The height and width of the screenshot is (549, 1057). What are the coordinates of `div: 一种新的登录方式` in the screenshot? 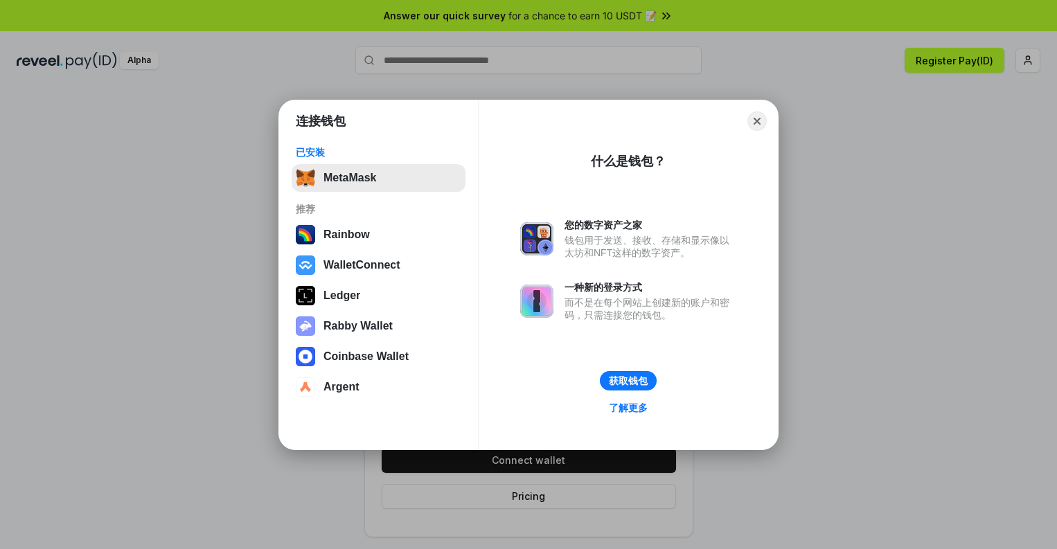 It's located at (650, 287).